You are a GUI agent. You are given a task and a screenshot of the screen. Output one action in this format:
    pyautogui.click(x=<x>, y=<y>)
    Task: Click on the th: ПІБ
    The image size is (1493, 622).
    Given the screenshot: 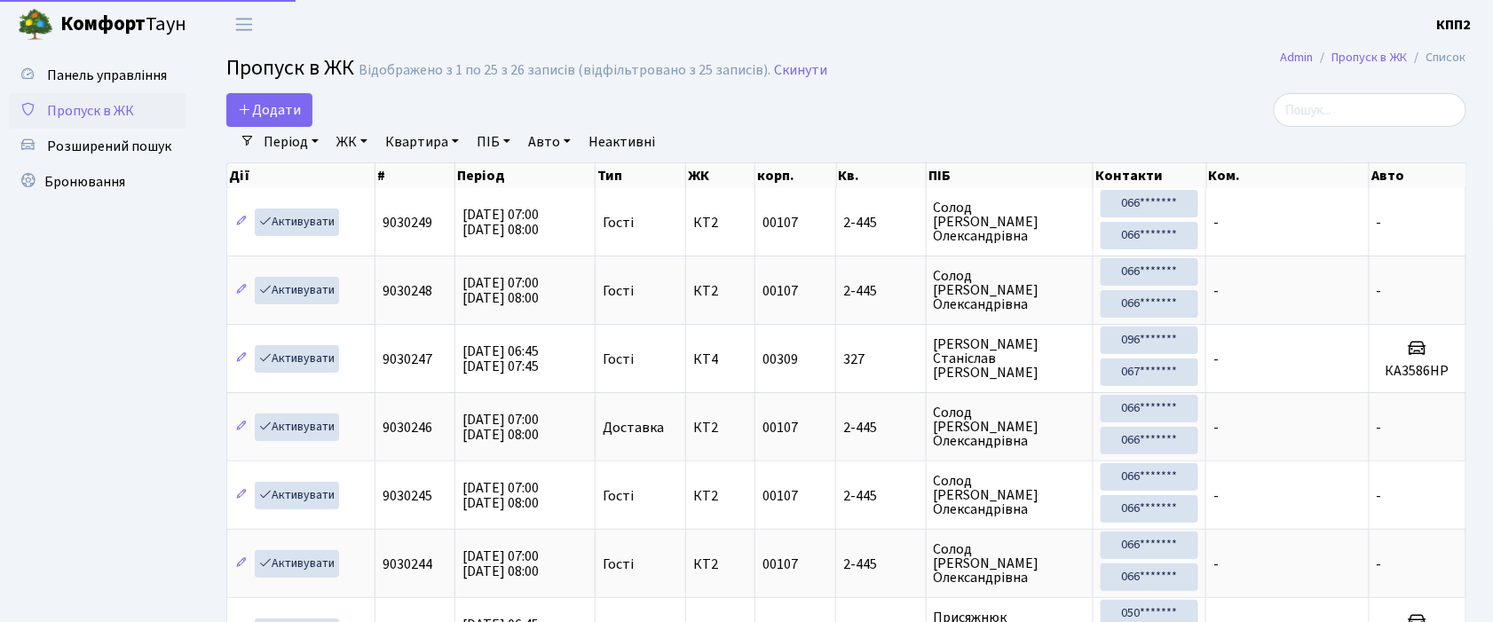 What is the action you would take?
    pyautogui.click(x=1010, y=176)
    